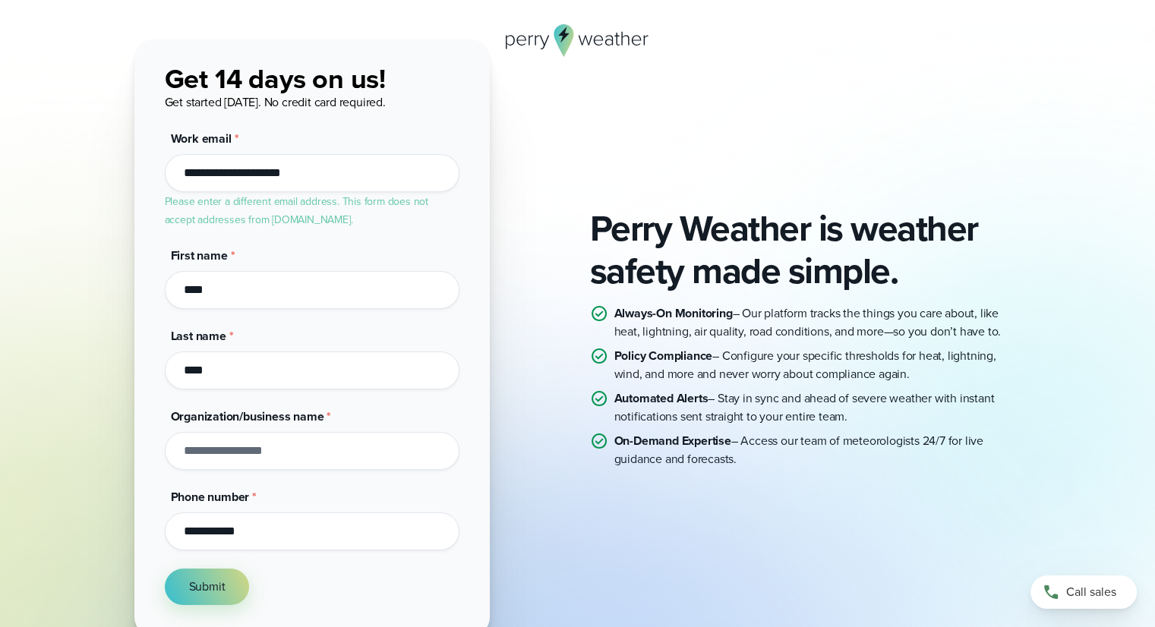 The width and height of the screenshot is (1155, 627). What do you see at coordinates (818, 365) in the screenshot?
I see `p: – Configure your specific thresholds for heat, lightning, wind, and more and never worry about co...` at bounding box center [818, 365].